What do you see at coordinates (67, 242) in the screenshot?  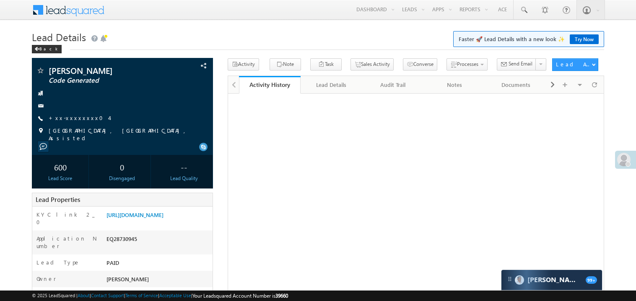 I see `label: Application Number` at bounding box center [67, 242].